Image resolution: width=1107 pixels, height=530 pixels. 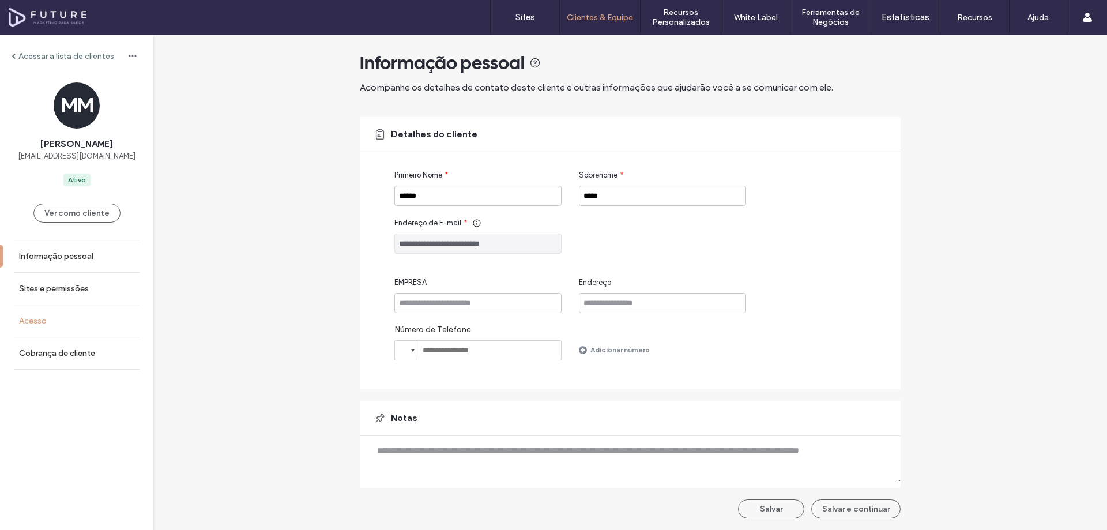 What do you see at coordinates (404, 418) in the screenshot?
I see `span: Notas` at bounding box center [404, 418].